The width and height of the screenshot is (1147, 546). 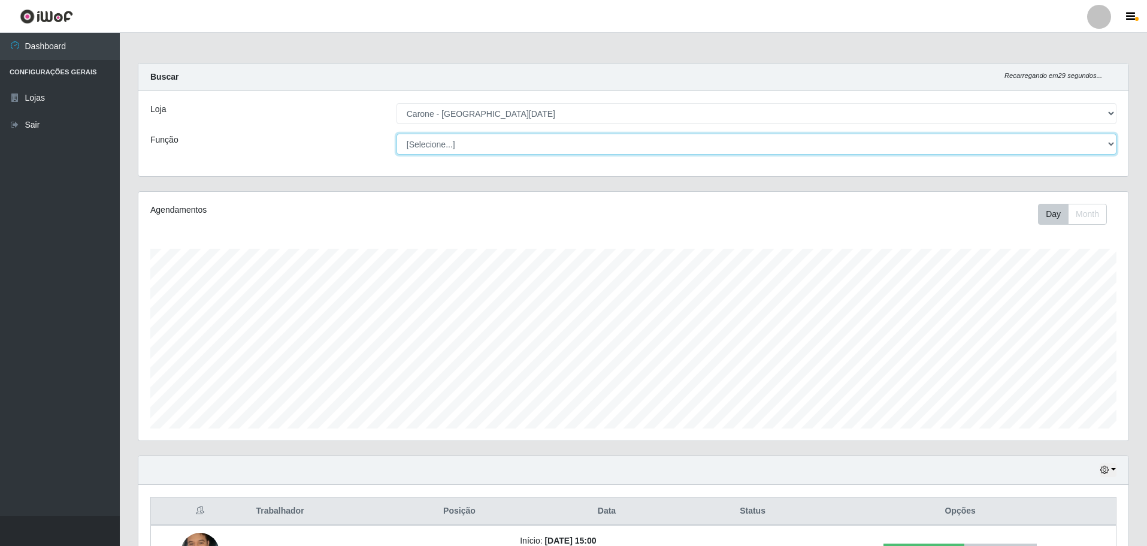 What do you see at coordinates (1072, 214) in the screenshot?
I see `div: First group` at bounding box center [1072, 214].